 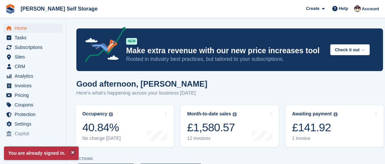 What do you see at coordinates (209, 114) in the screenshot?
I see `div: Month-to-date sales` at bounding box center [209, 114].